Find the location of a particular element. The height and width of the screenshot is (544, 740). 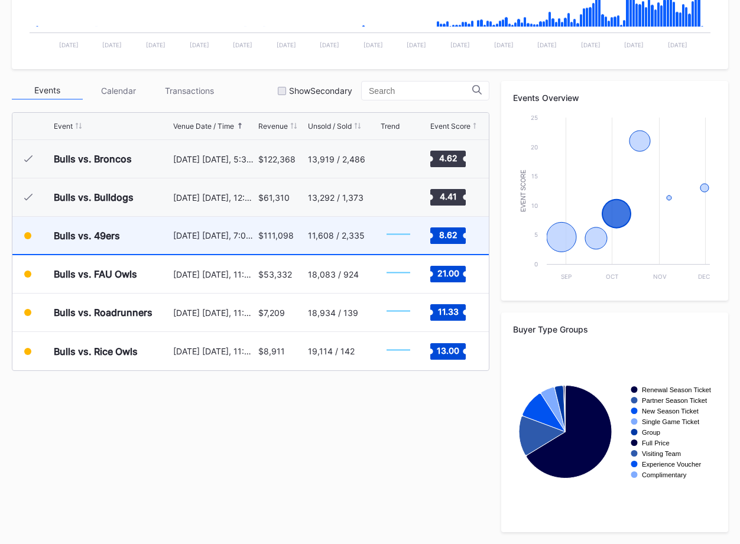

div: Calendar is located at coordinates (118, 90).